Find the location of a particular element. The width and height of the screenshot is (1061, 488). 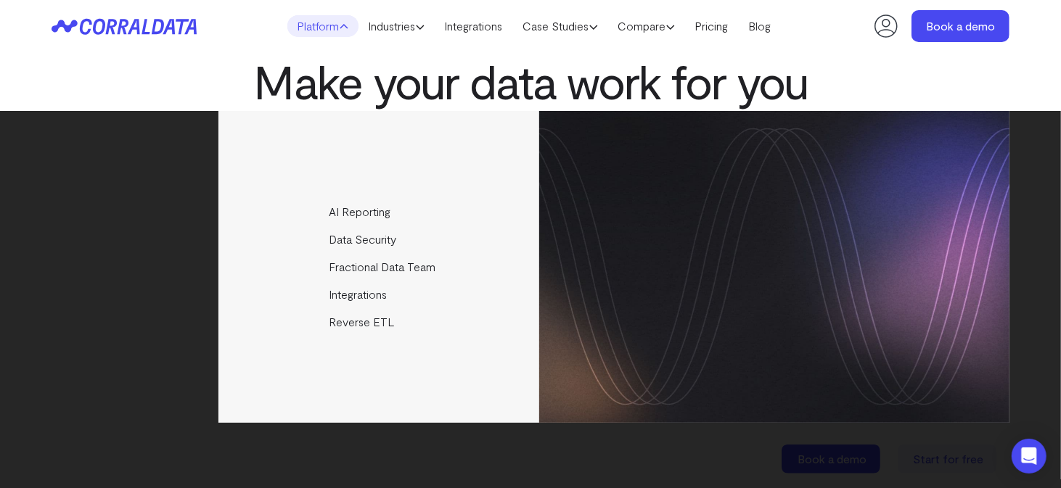

div: Open Intercom Messenger is located at coordinates (1029, 456).